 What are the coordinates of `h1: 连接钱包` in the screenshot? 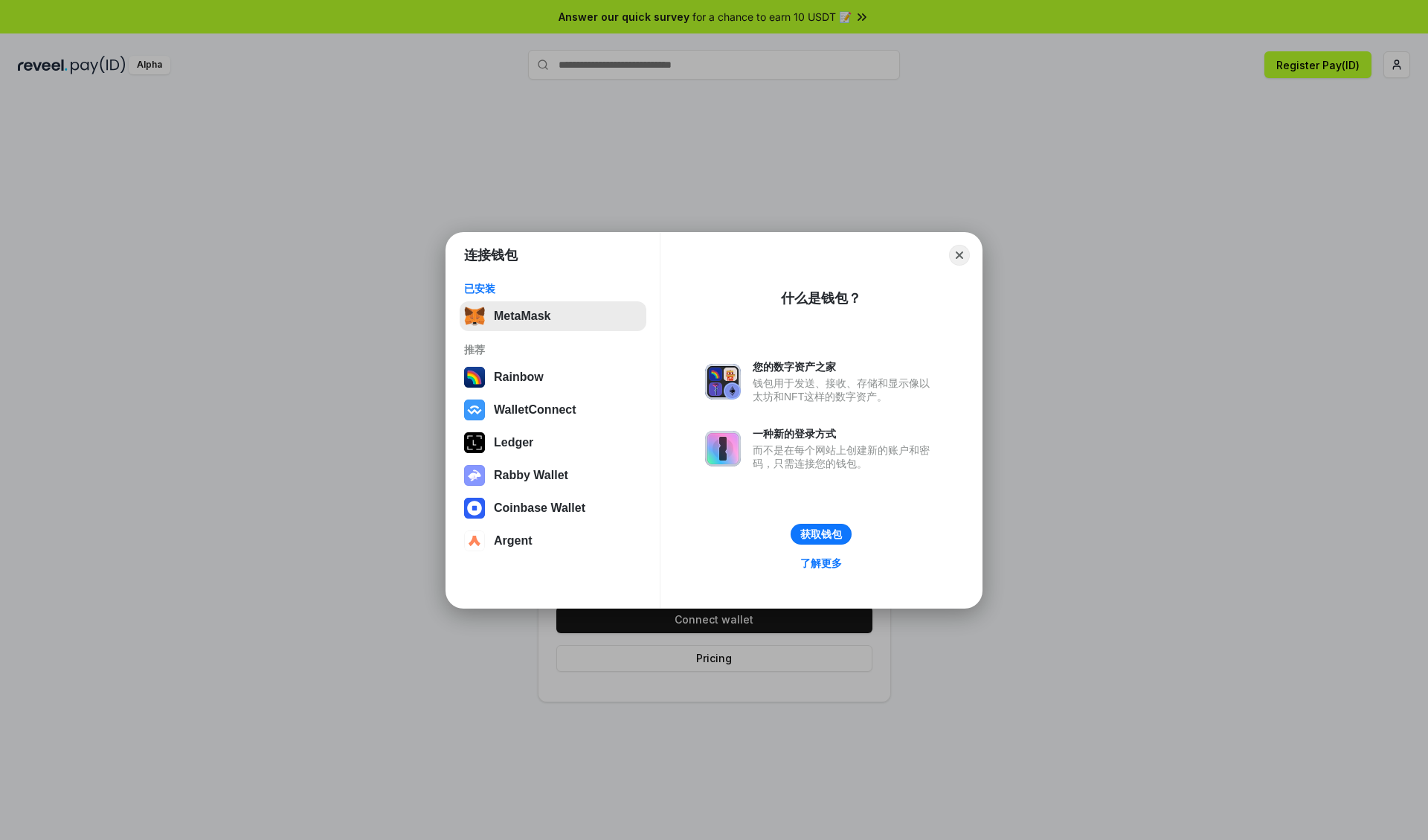 It's located at (491, 255).